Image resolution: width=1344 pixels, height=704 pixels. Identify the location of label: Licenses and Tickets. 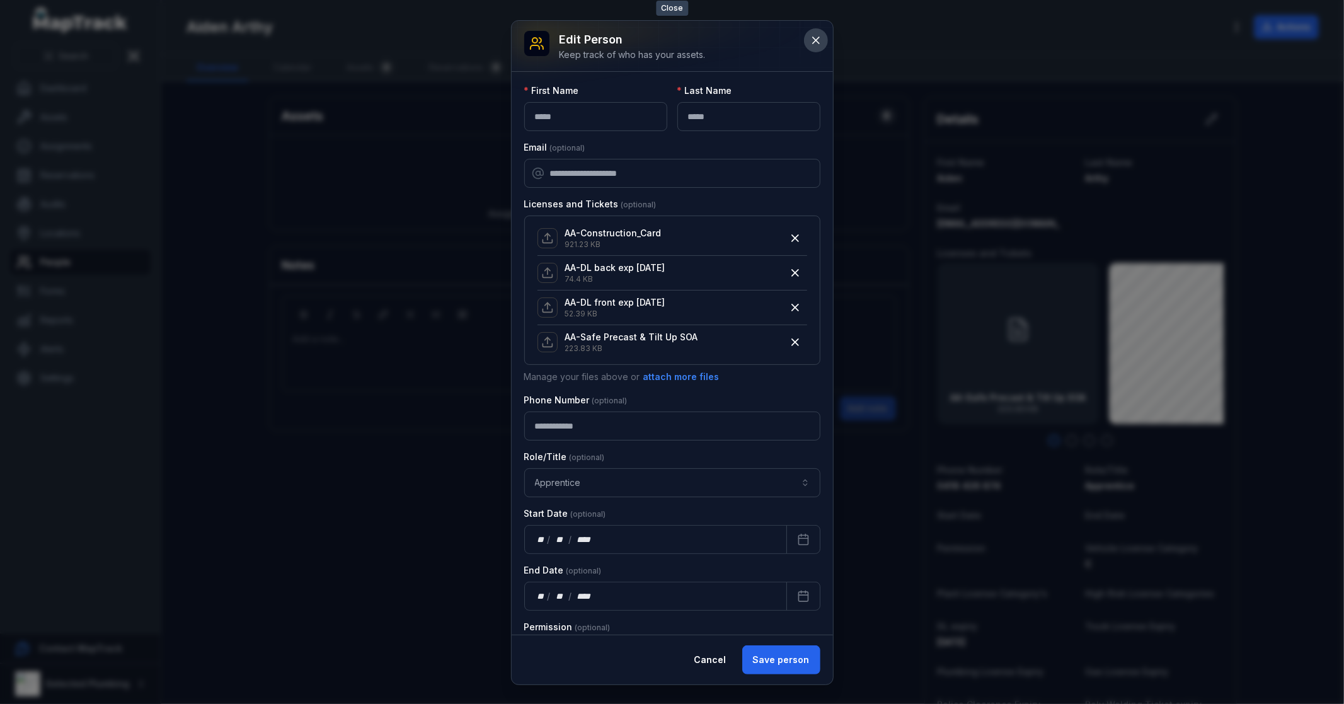
(591, 204).